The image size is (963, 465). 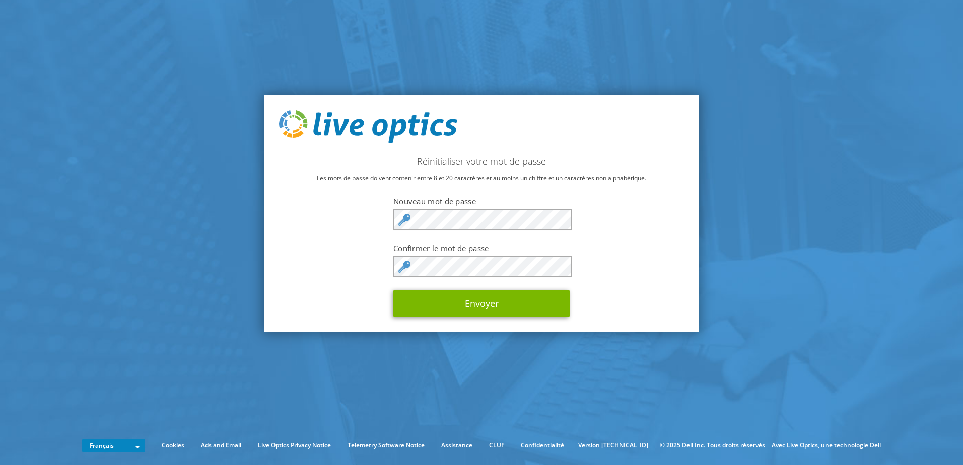 What do you see at coordinates (826, 446) in the screenshot?
I see `li: Avec Live Optics, une technologie Dell` at bounding box center [826, 446].